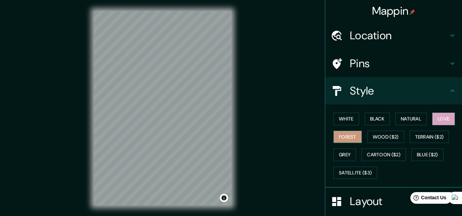 This screenshot has width=462, height=216. Describe the element at coordinates (393, 91) in the screenshot. I see `div: Style` at that location.